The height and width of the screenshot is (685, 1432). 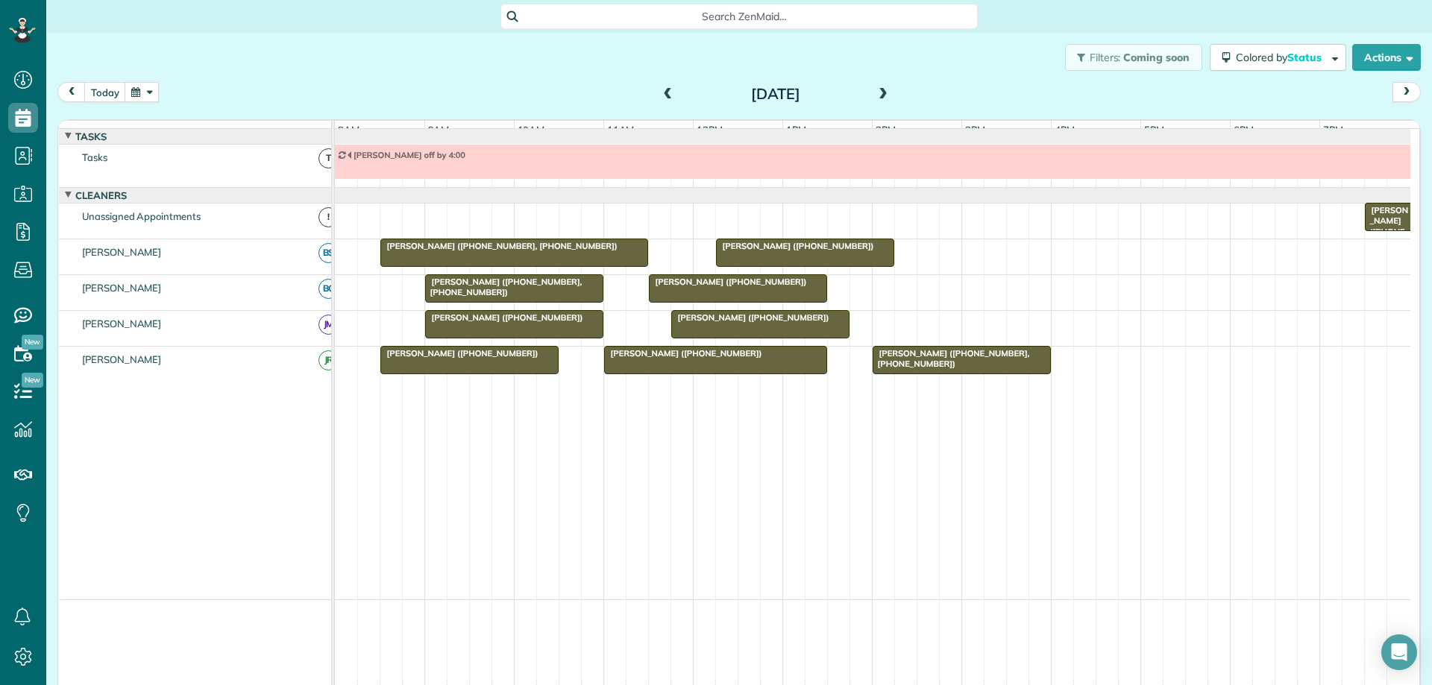 What do you see at coordinates (1399, 653) in the screenshot?
I see `div: Open Intercom Messenger` at bounding box center [1399, 653].